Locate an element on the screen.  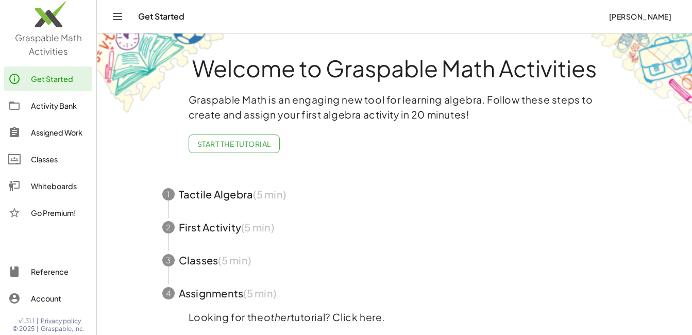
span: v1.31.1 is located at coordinates (26, 321).